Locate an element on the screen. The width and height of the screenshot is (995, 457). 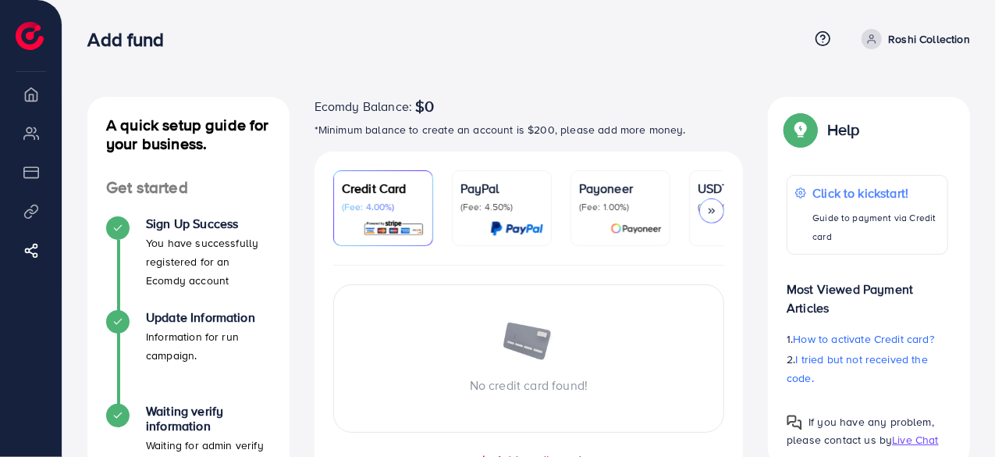
p: Payoneer is located at coordinates (620, 188).